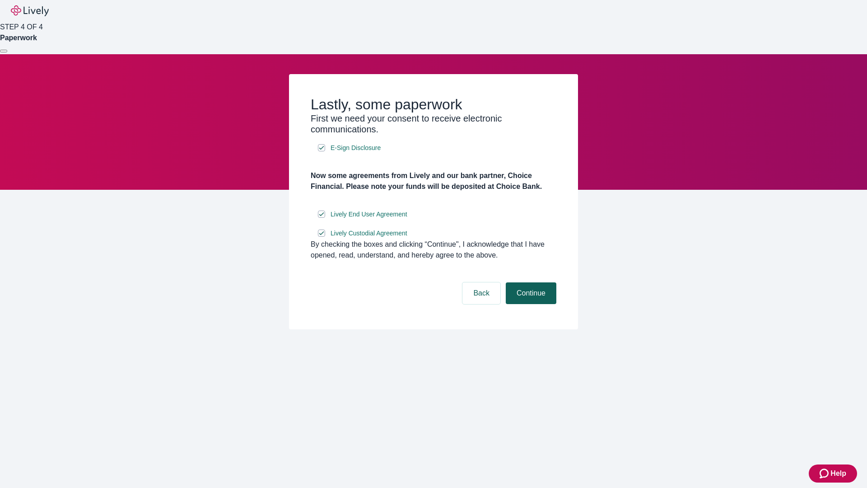 Image resolution: width=867 pixels, height=488 pixels. What do you see at coordinates (369, 214) in the screenshot?
I see `span: Lively End User Agreement` at bounding box center [369, 214].